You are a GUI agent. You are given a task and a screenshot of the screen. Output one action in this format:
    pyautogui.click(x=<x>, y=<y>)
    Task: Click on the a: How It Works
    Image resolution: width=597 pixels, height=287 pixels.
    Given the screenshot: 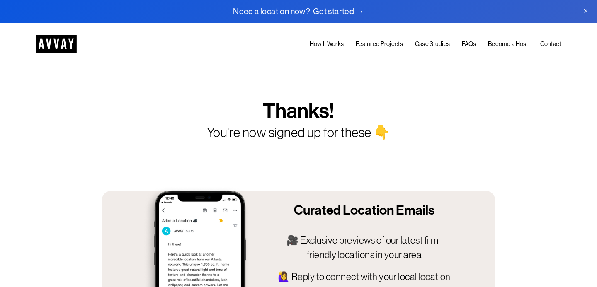 What is the action you would take?
    pyautogui.click(x=327, y=44)
    